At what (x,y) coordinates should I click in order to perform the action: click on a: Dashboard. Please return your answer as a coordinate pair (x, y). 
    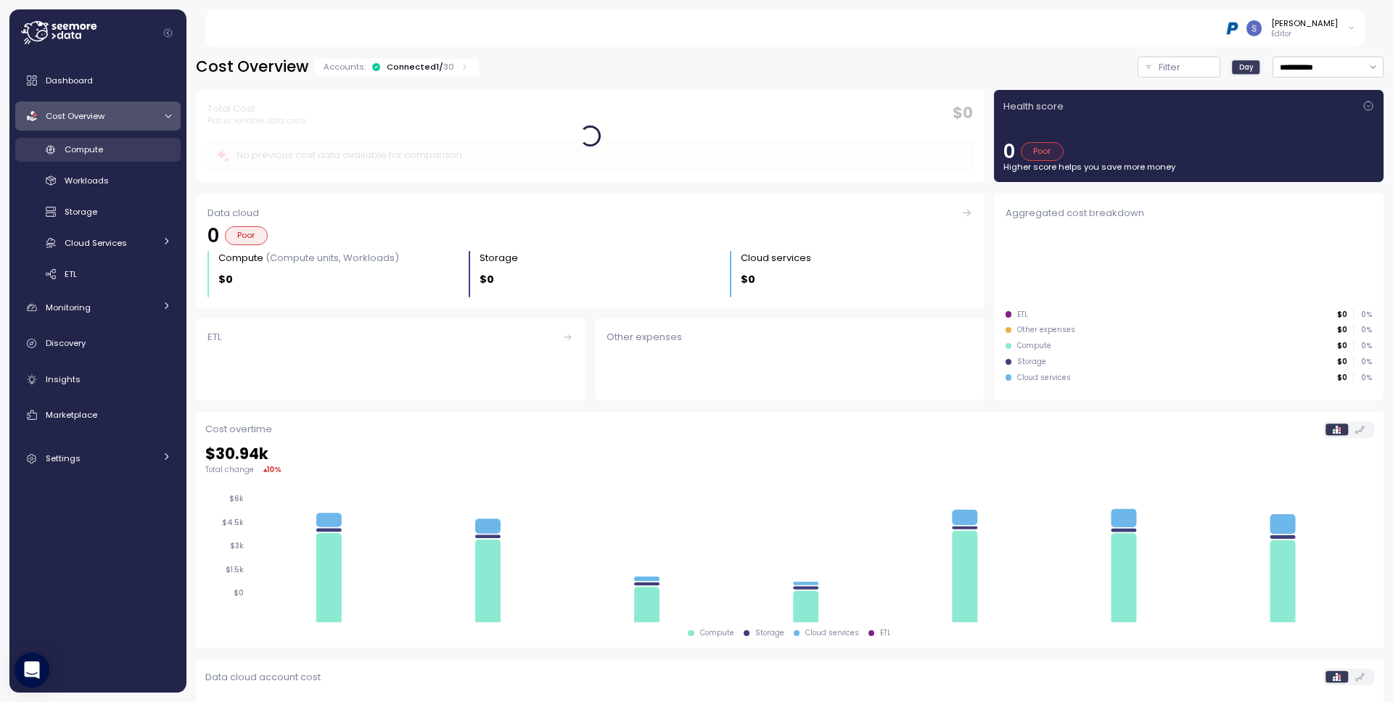
    Looking at the image, I should click on (98, 81).